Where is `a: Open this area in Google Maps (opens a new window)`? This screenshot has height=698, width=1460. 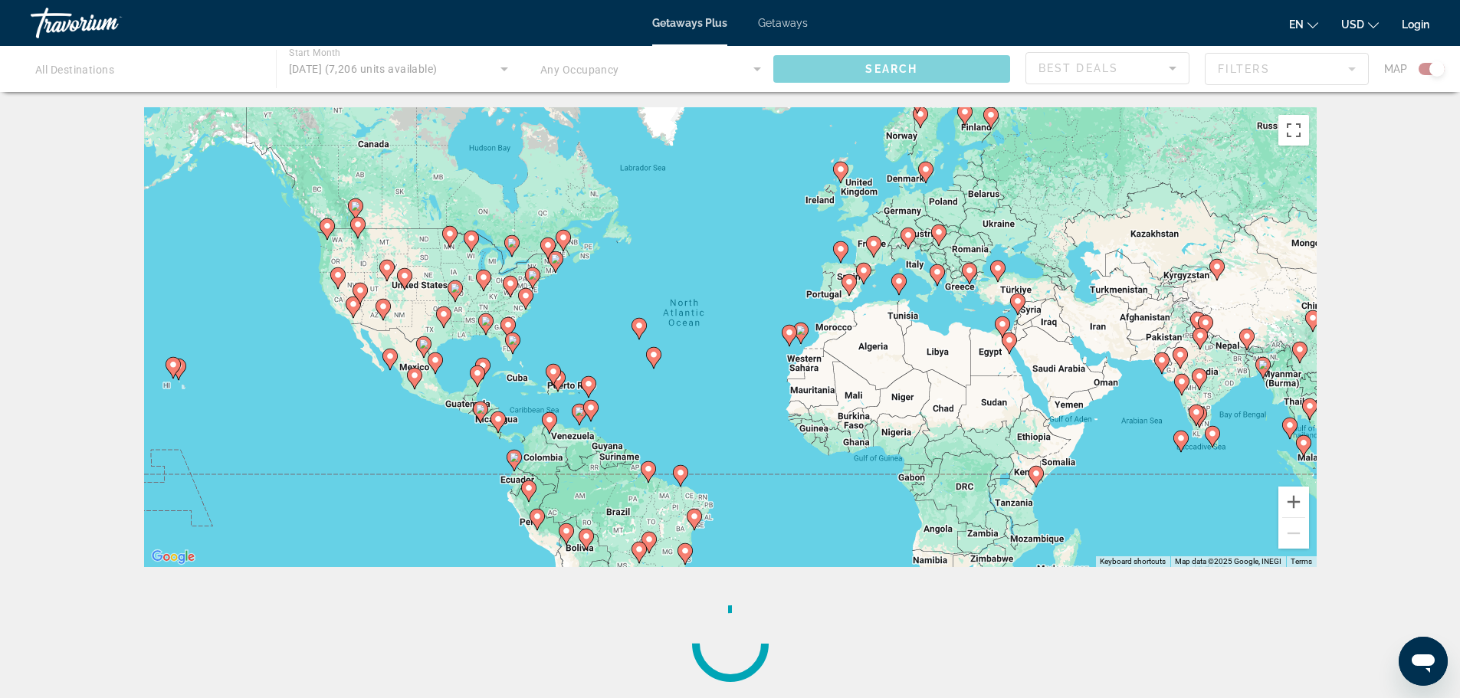 a: Open this area in Google Maps (opens a new window) is located at coordinates (173, 557).